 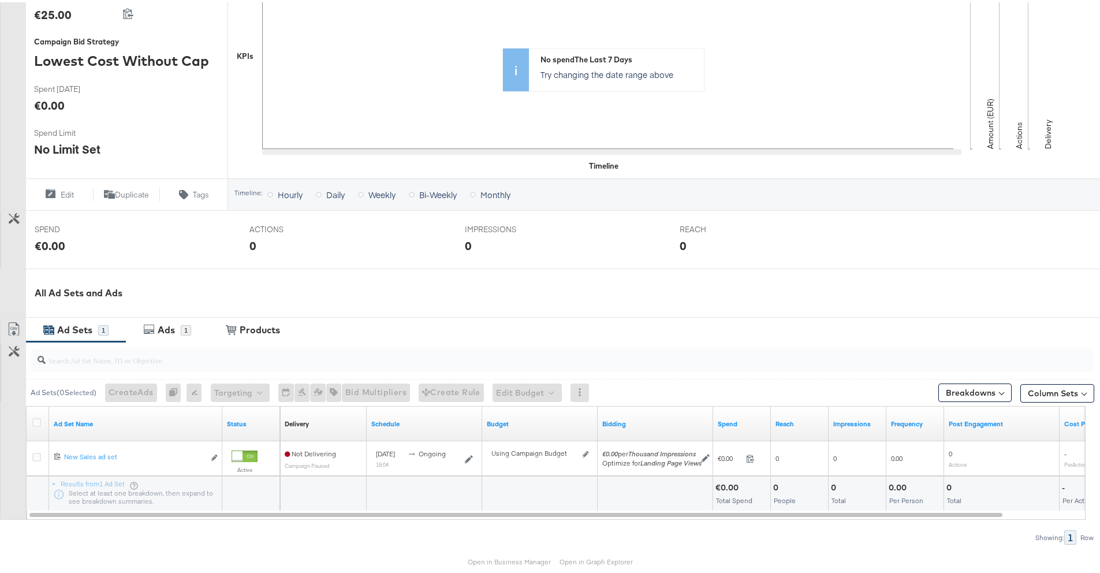 What do you see at coordinates (897, 456) in the screenshot?
I see `span: 0.00` at bounding box center [897, 456].